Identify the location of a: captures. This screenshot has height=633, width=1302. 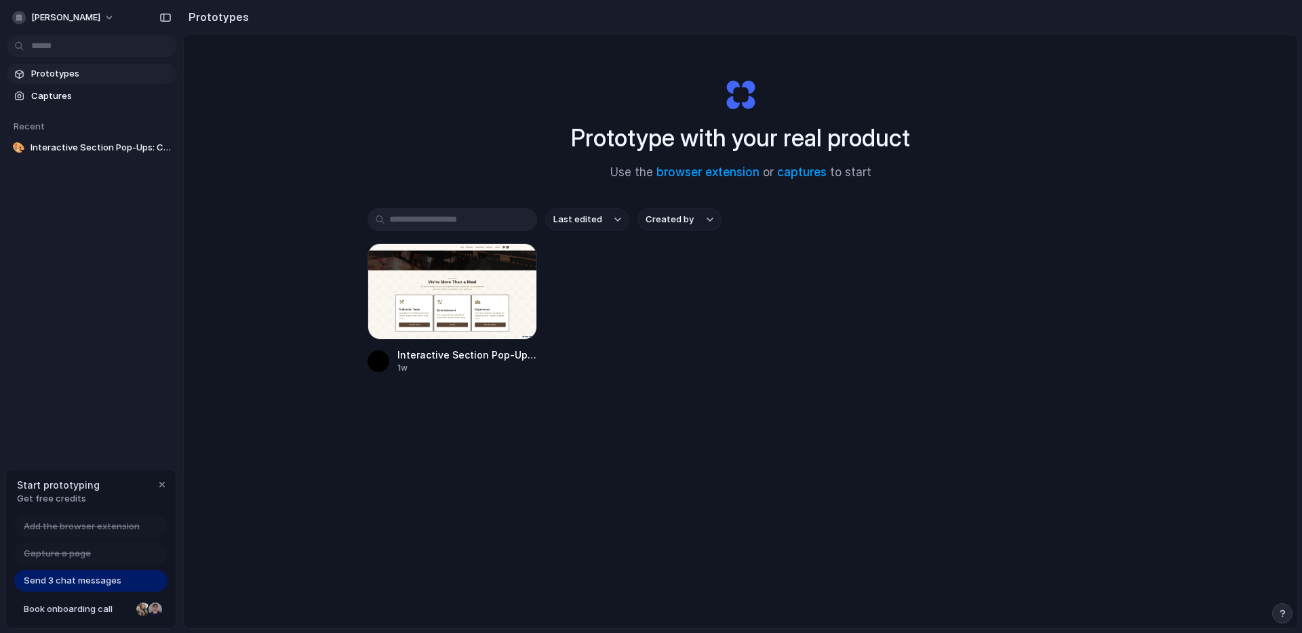
(802, 172).